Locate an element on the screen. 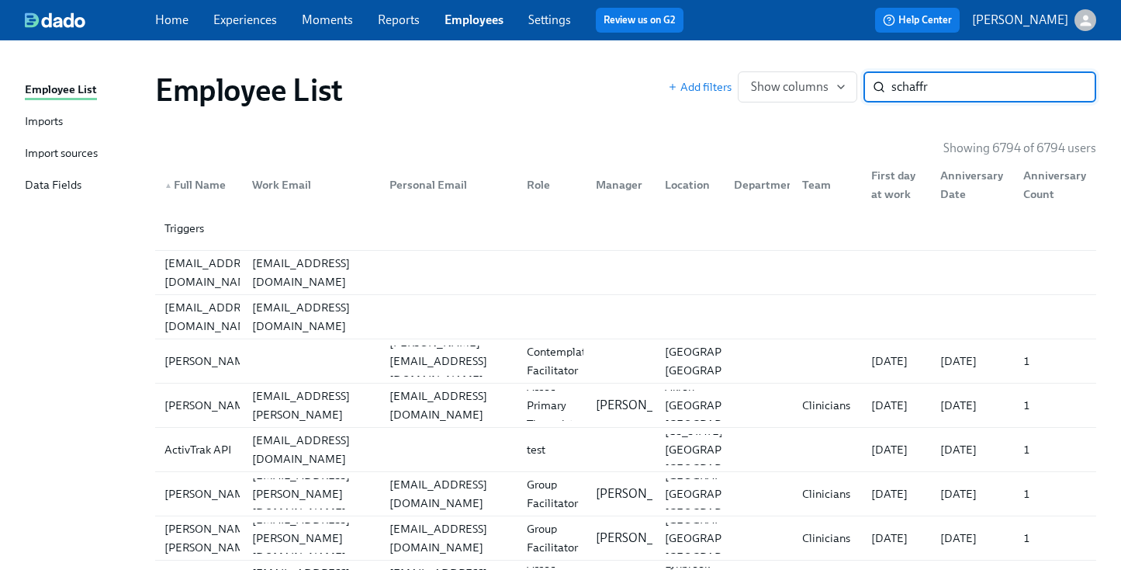  div: Assoc Primary Therapist is located at coordinates (552, 405).